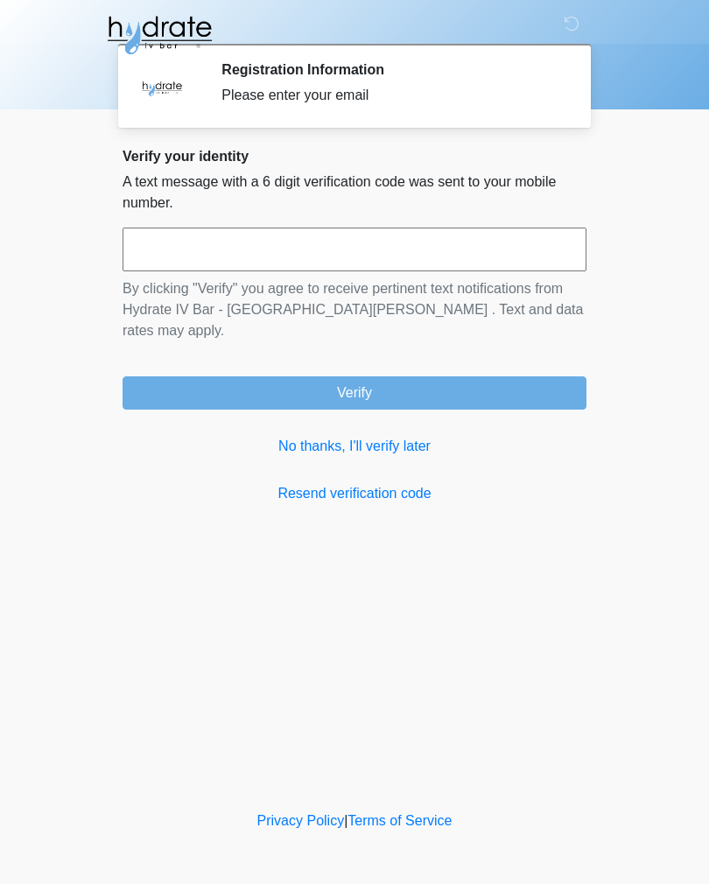 Image resolution: width=709 pixels, height=884 pixels. Describe the element at coordinates (390, 95) in the screenshot. I see `div: Please enter your email` at that location.